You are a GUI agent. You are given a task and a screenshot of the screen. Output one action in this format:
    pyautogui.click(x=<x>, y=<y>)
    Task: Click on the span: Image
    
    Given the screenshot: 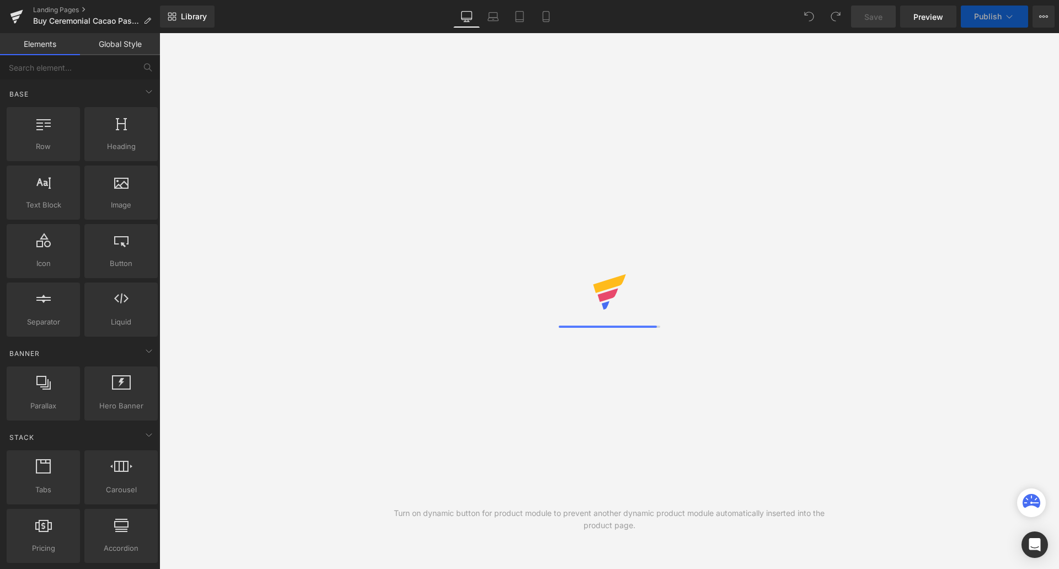 What is the action you would take?
    pyautogui.click(x=121, y=205)
    